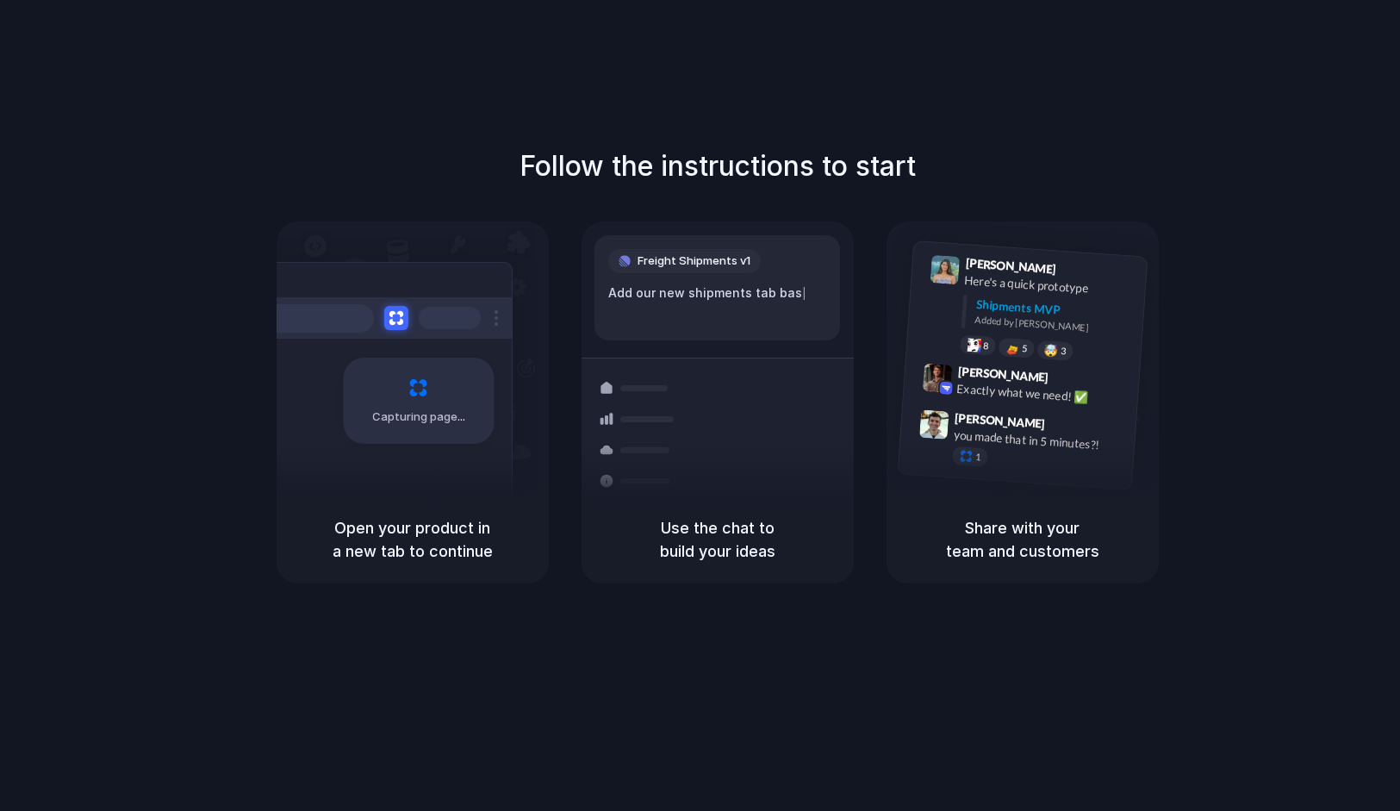 The image size is (1400, 811). What do you see at coordinates (1050, 286) in the screenshot?
I see `div: Here's a quick prototype` at bounding box center [1050, 286].